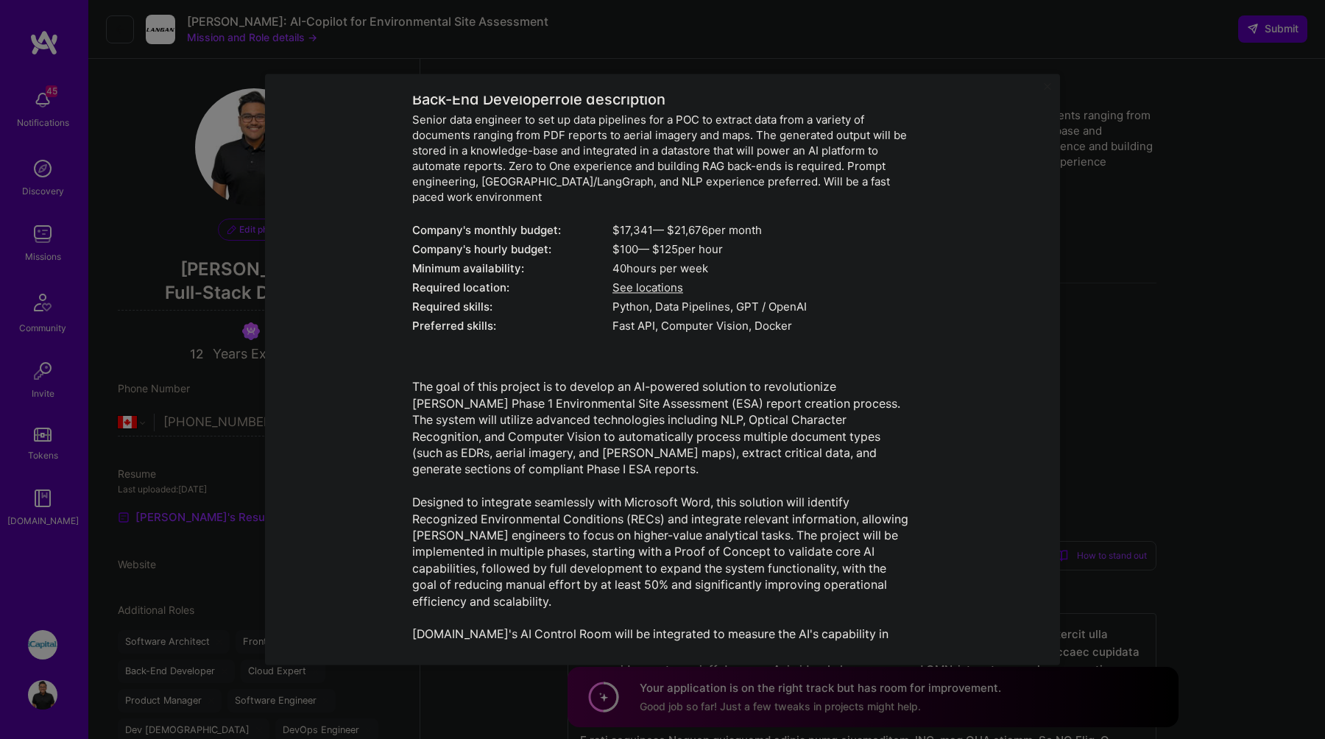  Describe the element at coordinates (662, 100) in the screenshot. I see `h4: Back-End Developer role description` at that location.